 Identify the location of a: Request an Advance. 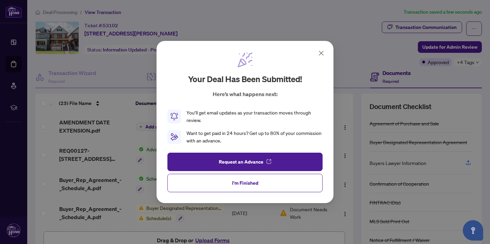
(245, 162).